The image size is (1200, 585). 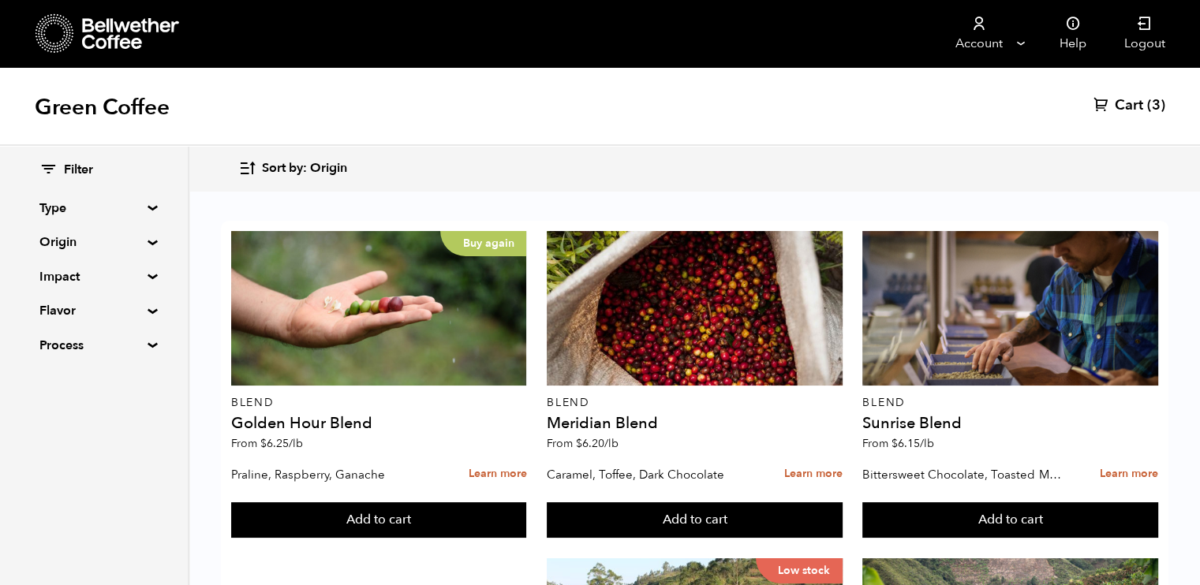 I want to click on h4: Golden Hour Blend, so click(x=379, y=424).